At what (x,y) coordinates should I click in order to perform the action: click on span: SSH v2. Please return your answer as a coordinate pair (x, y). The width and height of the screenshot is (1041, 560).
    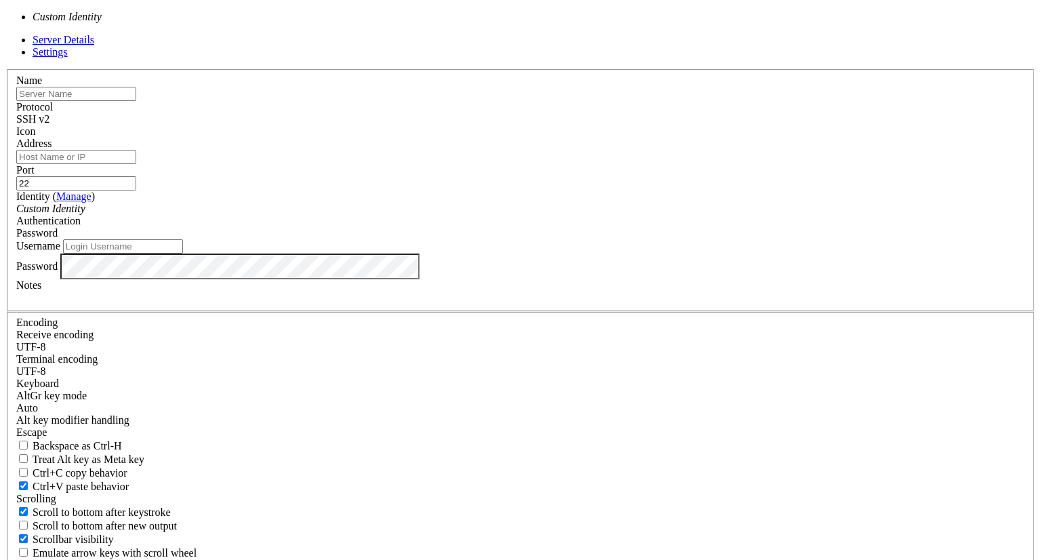
    Looking at the image, I should click on (33, 119).